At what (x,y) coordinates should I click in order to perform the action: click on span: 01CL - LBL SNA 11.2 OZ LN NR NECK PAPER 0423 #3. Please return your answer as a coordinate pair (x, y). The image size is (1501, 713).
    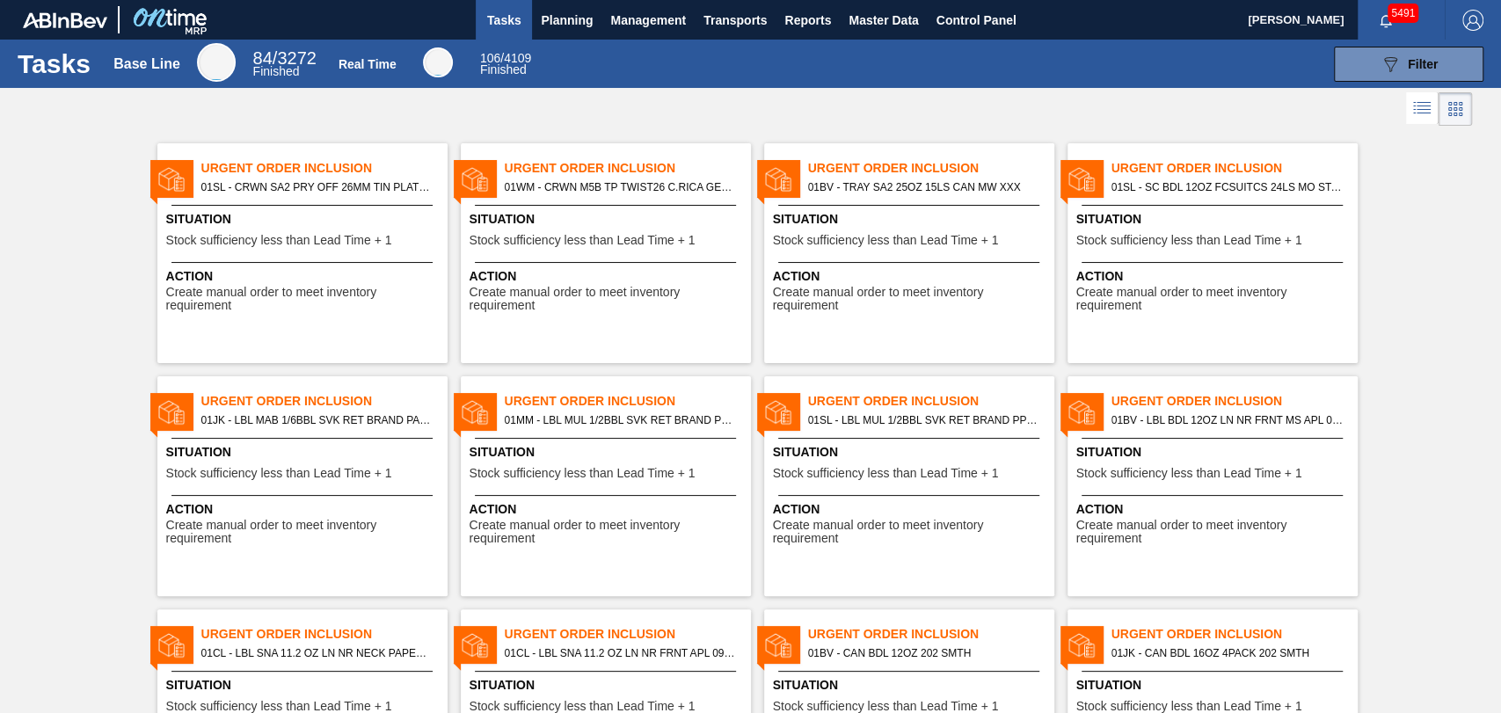
    Looking at the image, I should click on (317, 653).